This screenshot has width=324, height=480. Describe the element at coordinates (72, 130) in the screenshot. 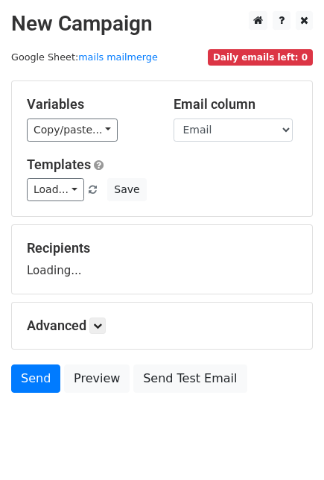

I see `a: Copy/paste...` at that location.